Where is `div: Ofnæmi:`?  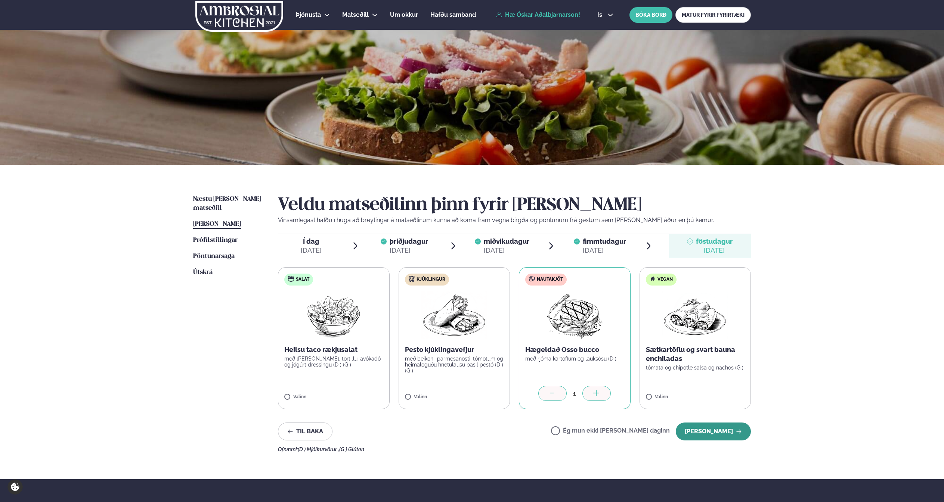 div: Ofnæmi: is located at coordinates (514, 450).